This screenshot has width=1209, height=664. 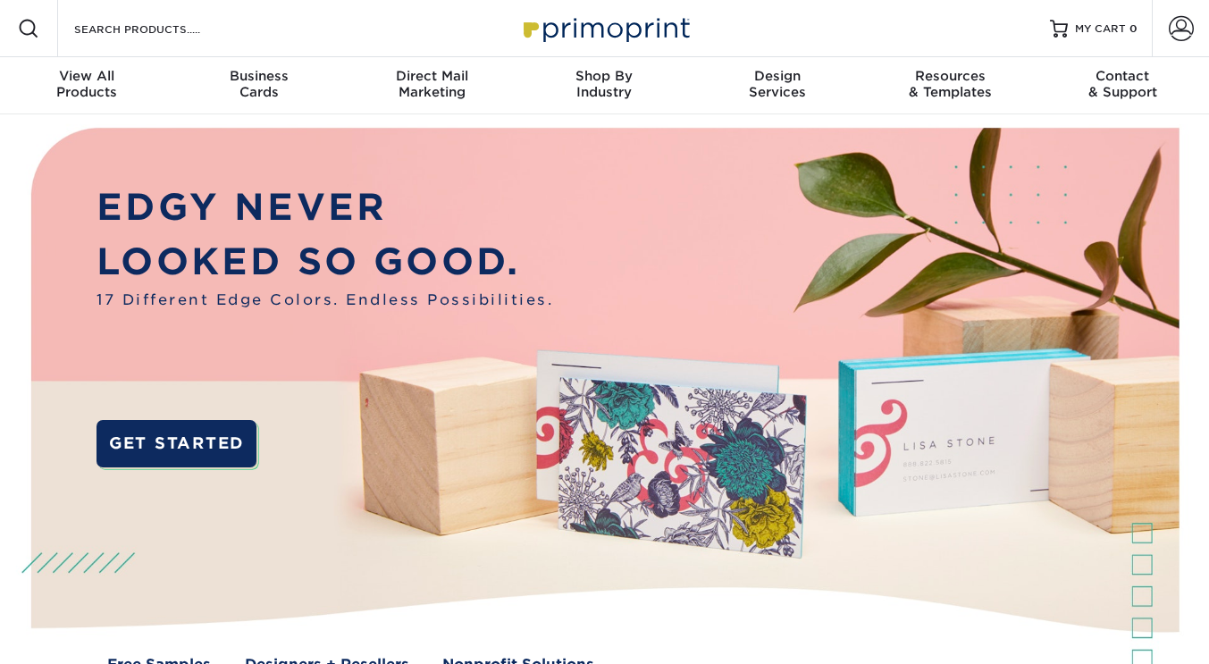 What do you see at coordinates (776, 86) in the screenshot?
I see `a: DesignServices` at bounding box center [776, 86].